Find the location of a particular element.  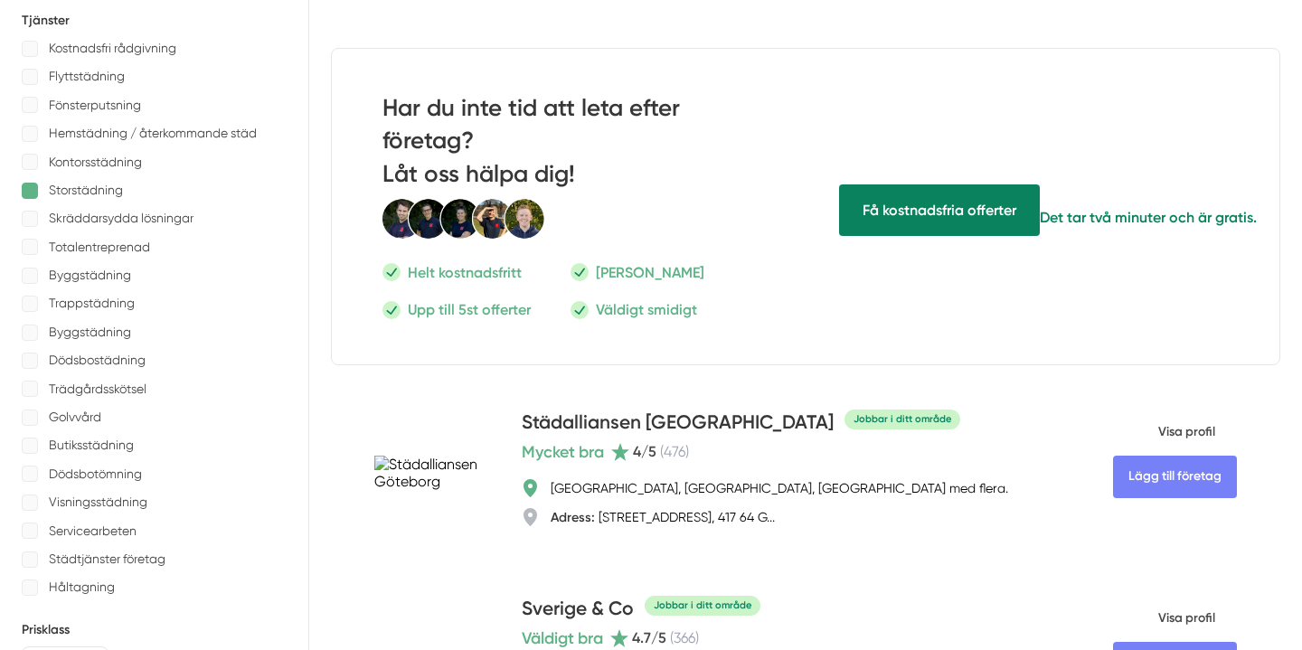

h4: Sverige & Co is located at coordinates (578, 609).